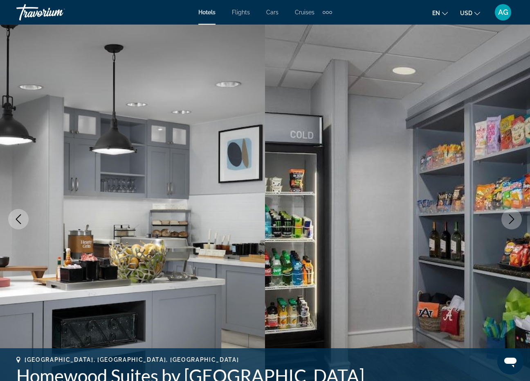 The image size is (530, 381). I want to click on span: AG, so click(503, 12).